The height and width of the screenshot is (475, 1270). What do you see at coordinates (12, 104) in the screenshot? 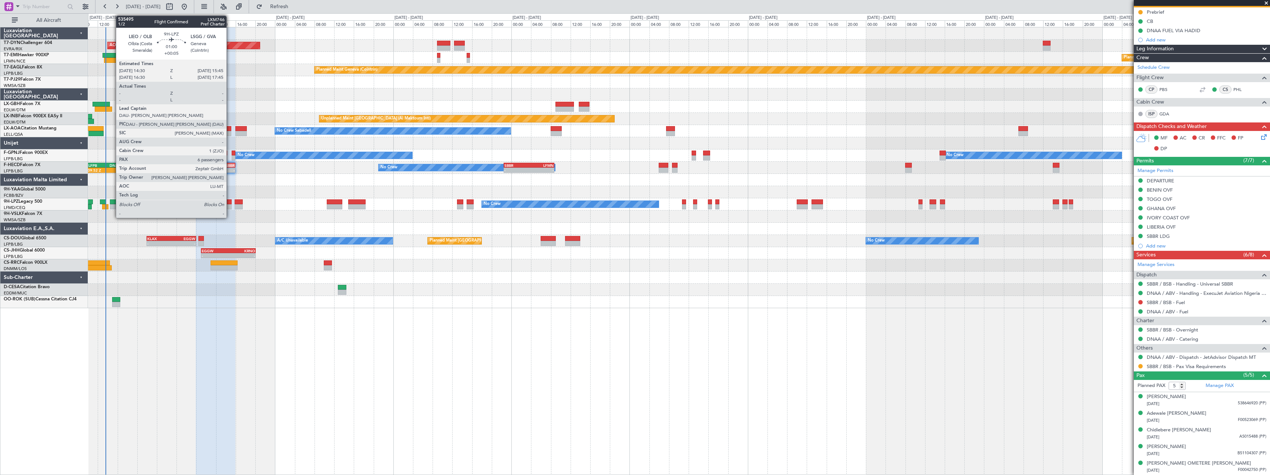
I see `span: LX-GBH` at bounding box center [12, 104].